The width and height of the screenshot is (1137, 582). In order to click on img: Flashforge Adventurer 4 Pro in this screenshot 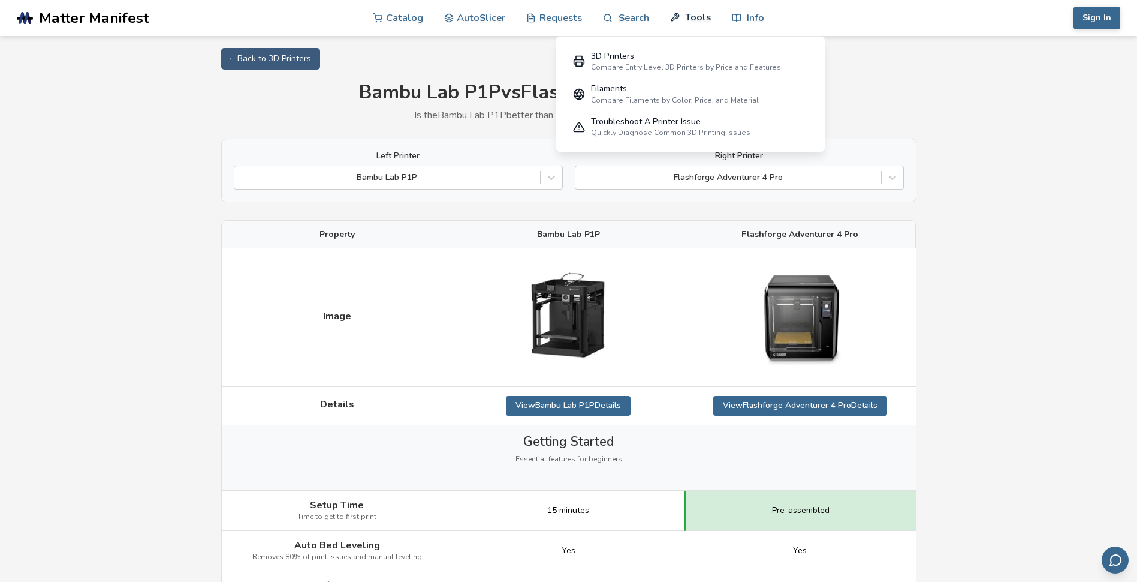, I will do `click(800, 317)`.